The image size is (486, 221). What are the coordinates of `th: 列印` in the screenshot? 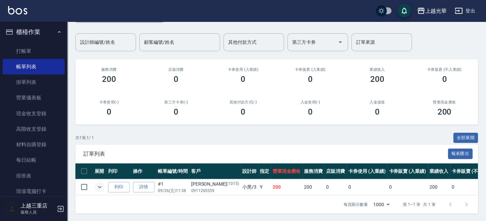 It's located at (119, 171).